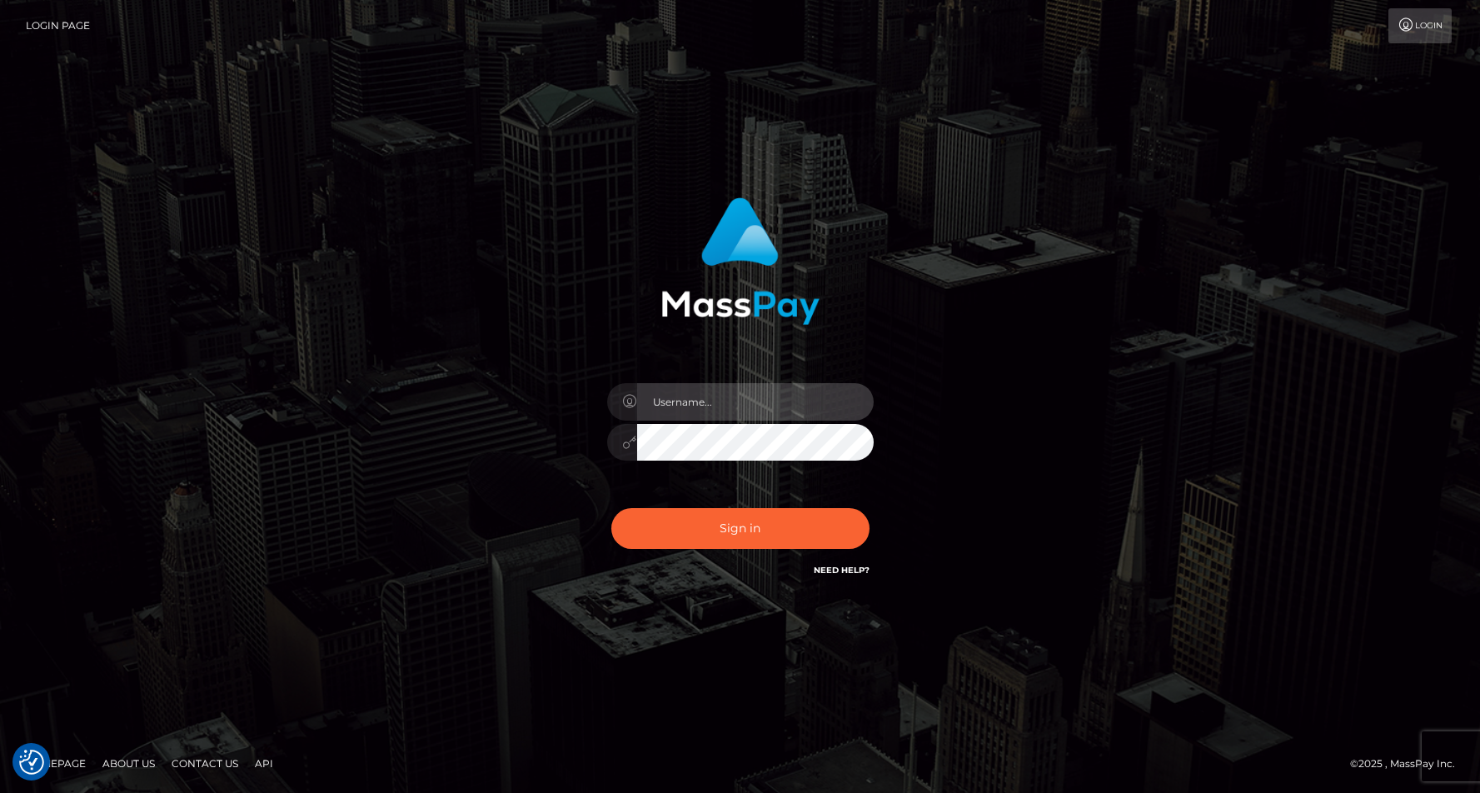  I want to click on img: Revisit consent button, so click(32, 762).